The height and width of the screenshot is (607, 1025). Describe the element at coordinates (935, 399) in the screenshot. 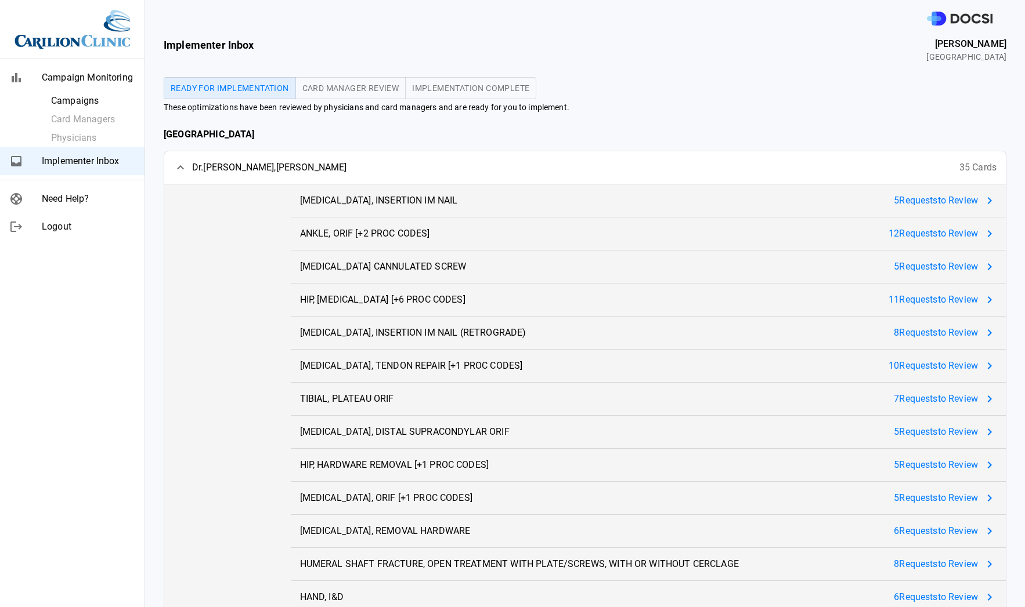

I see `span: 7 Request s to Review` at that location.